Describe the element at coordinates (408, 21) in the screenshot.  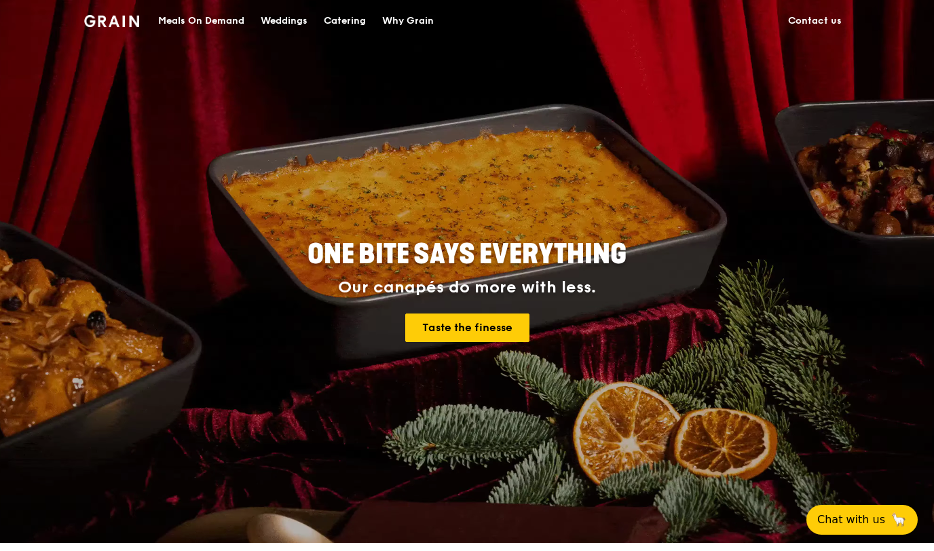
I see `a: Why Grain` at that location.